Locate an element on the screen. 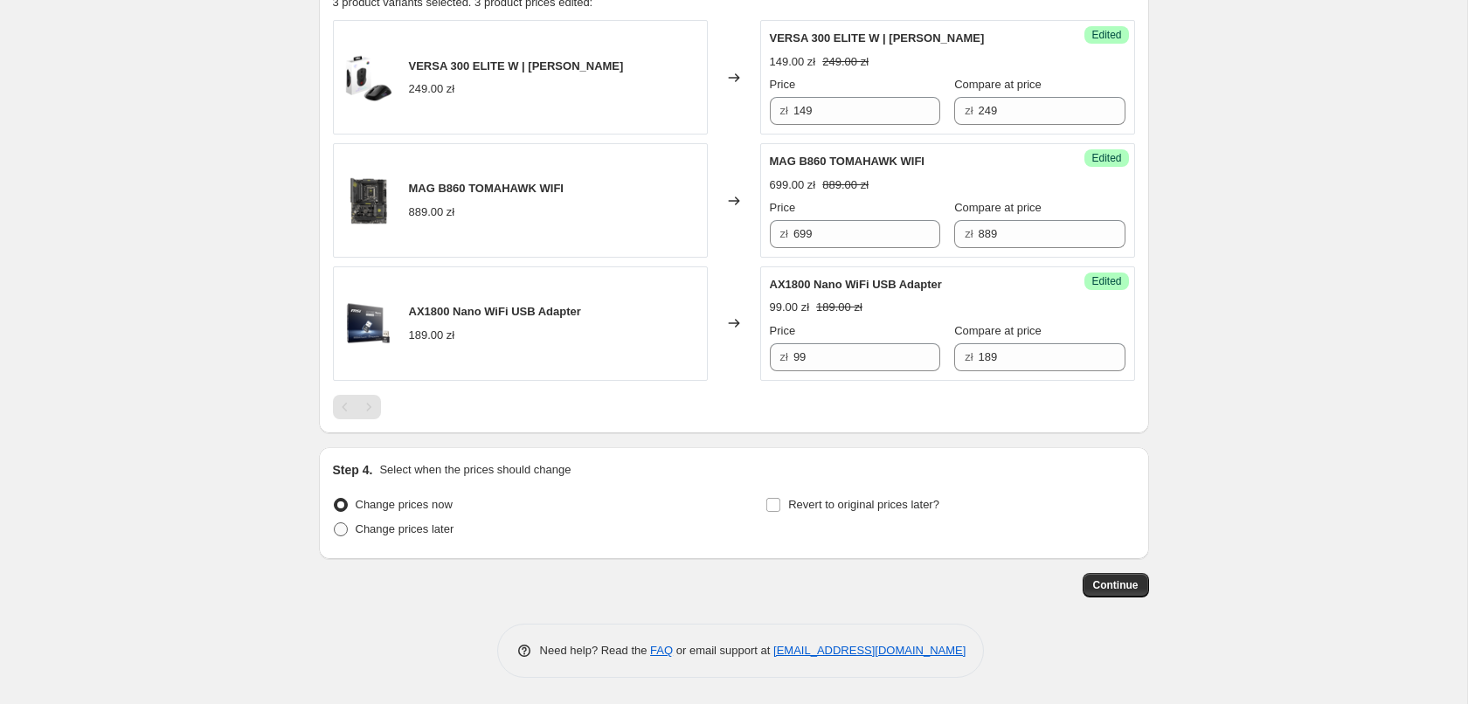 The height and width of the screenshot is (704, 1468). img: AX1800NanoWiFiUSBAdapter5_80x.png is located at coordinates (369, 323).